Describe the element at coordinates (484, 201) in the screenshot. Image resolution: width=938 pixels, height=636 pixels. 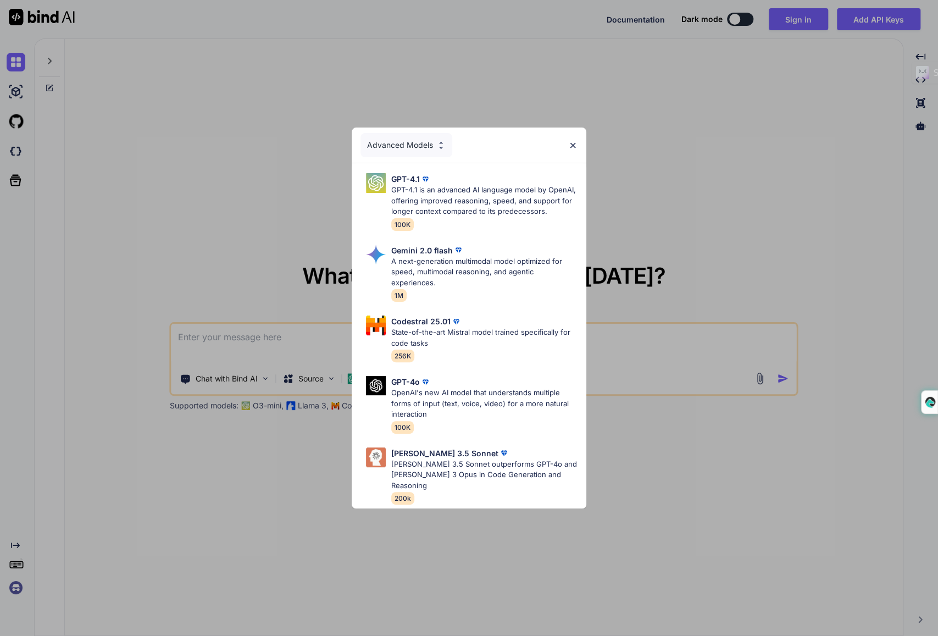
I see `p: GPT-4.1 is an advanced AI language model by OpenAI, offering improved reasoning, speed, and suppo...` at that location.